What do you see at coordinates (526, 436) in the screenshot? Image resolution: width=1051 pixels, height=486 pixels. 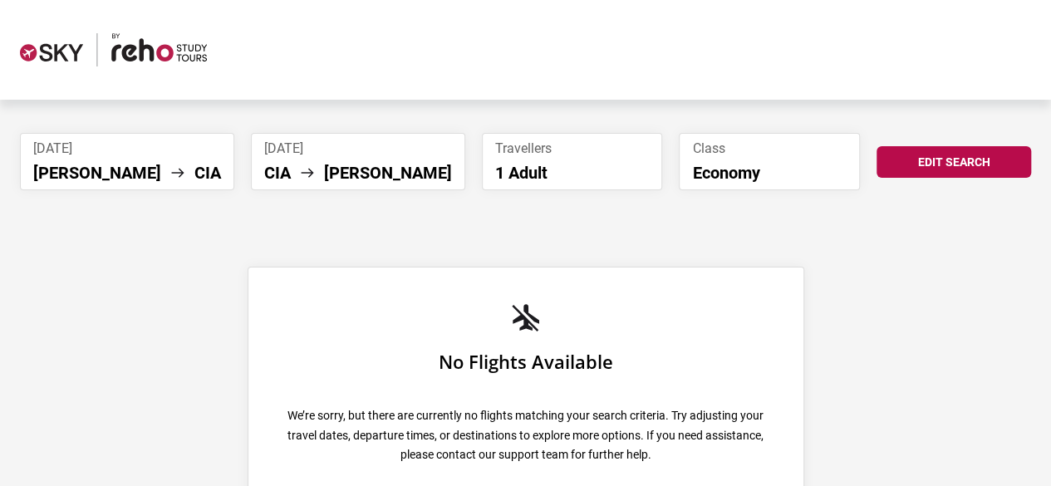 I see `p: We’re sorry, but there are currently no flights matching your search criteria. Try adjusting your...` at bounding box center [526, 436].